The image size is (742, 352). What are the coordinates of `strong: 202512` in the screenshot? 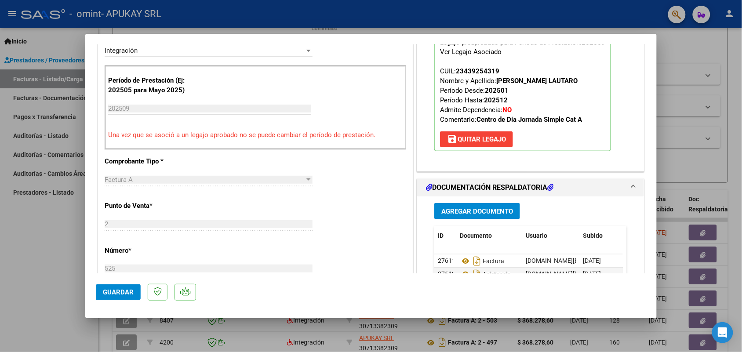 It's located at (496, 100).